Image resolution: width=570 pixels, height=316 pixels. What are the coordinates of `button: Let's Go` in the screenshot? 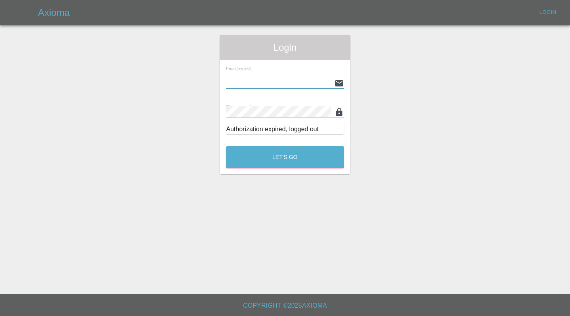 It's located at (285, 157).